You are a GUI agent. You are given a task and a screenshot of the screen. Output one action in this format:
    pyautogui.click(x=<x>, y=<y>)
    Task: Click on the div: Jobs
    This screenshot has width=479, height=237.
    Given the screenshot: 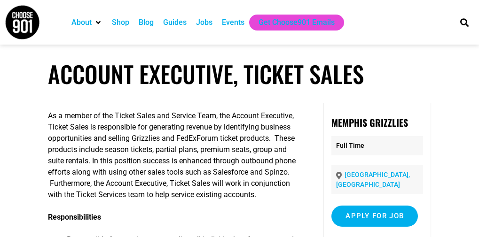 What is the action you would take?
    pyautogui.click(x=204, y=23)
    